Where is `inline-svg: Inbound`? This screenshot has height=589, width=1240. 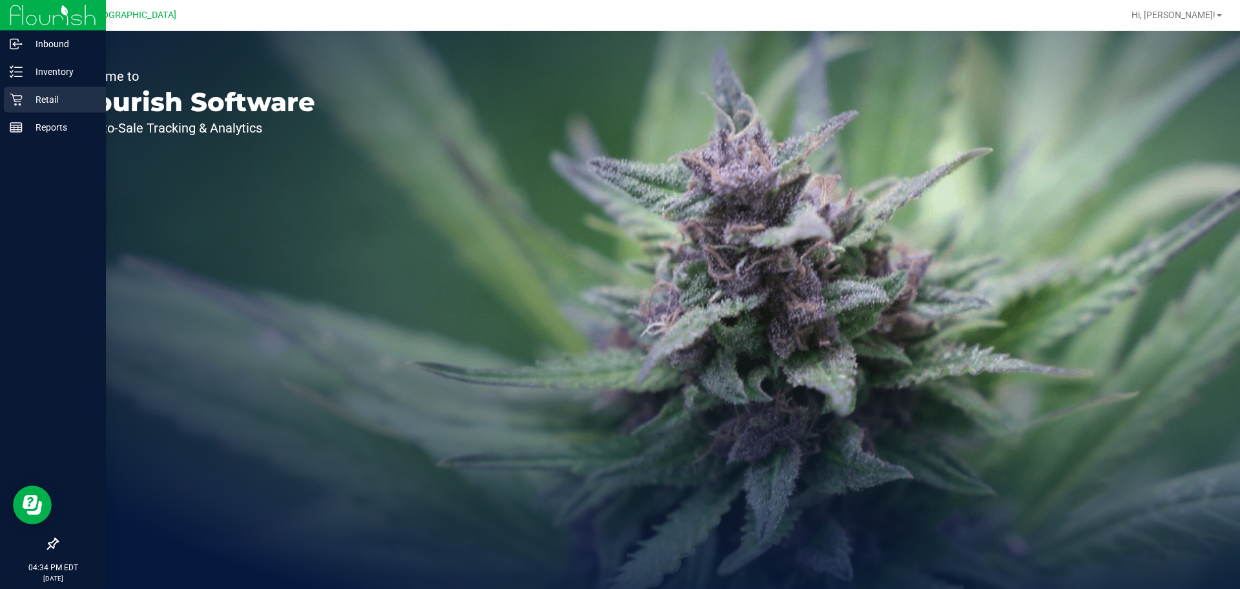 inline-svg: Inbound is located at coordinates (16, 44).